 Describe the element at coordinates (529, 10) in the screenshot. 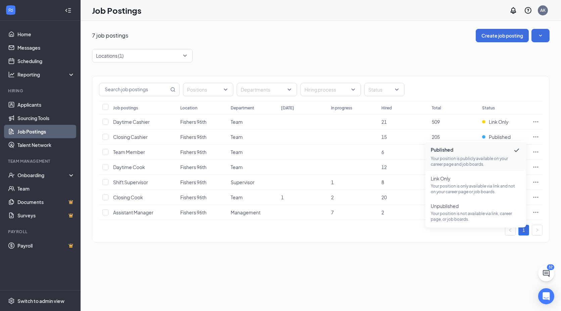

I see `svg: QuestionInfo` at that location.